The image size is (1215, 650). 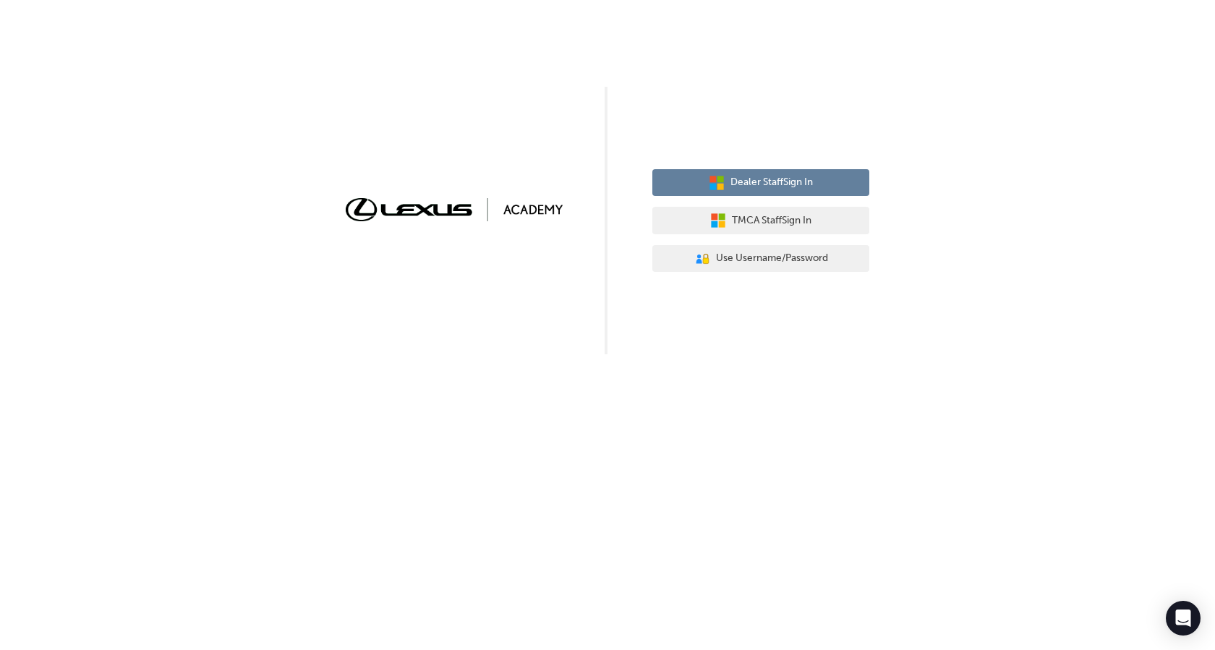 I want to click on span: Dealer Staff Sign In, so click(x=772, y=182).